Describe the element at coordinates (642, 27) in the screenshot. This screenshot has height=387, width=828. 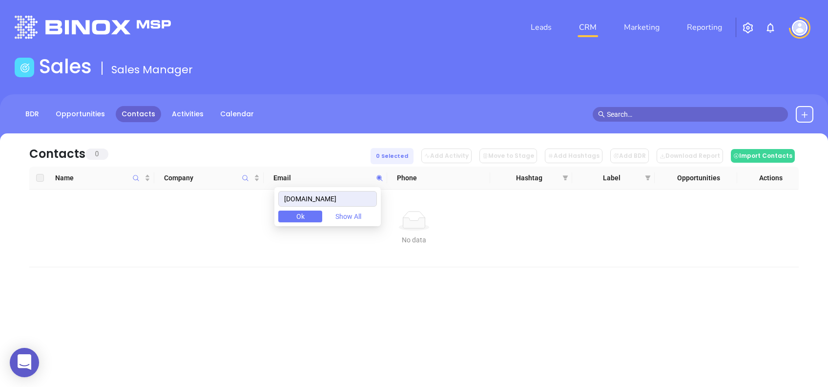
I see `a: Marketing` at that location.